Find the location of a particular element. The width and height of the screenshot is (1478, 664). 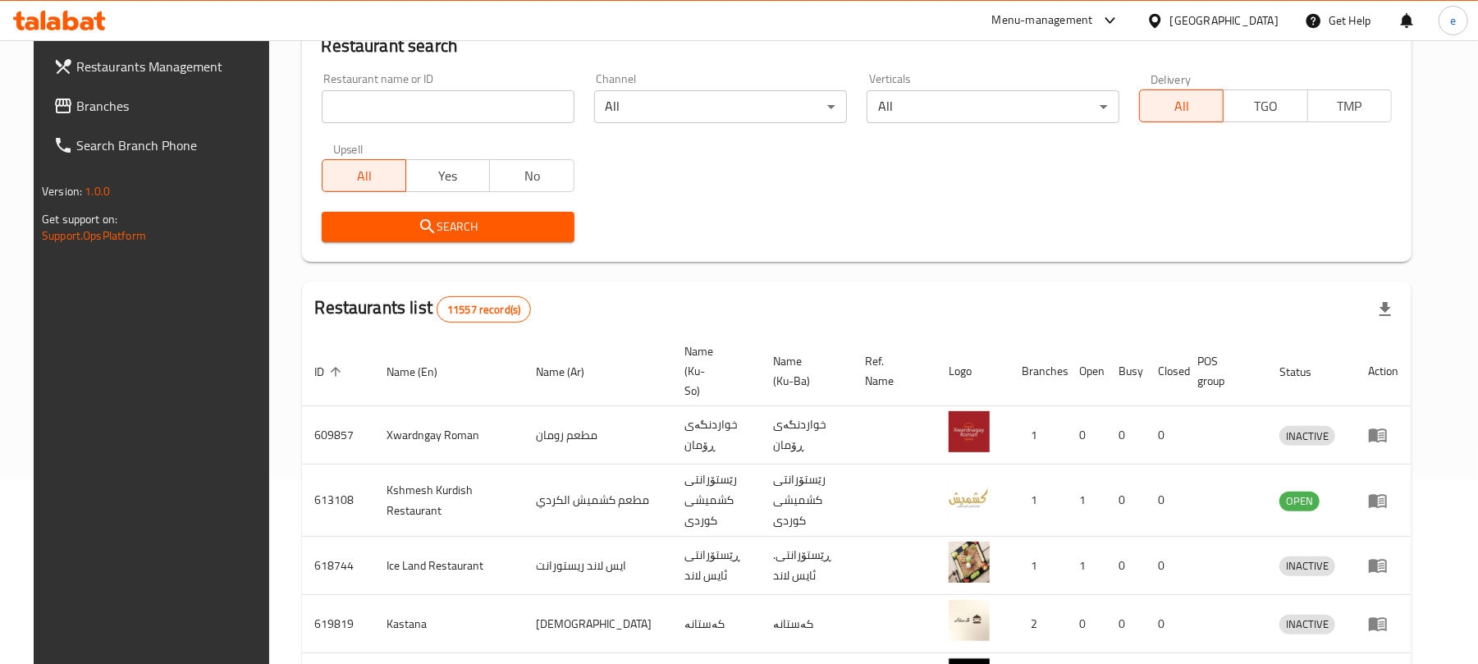

span: Search Branch Phone is located at coordinates (171, 145).